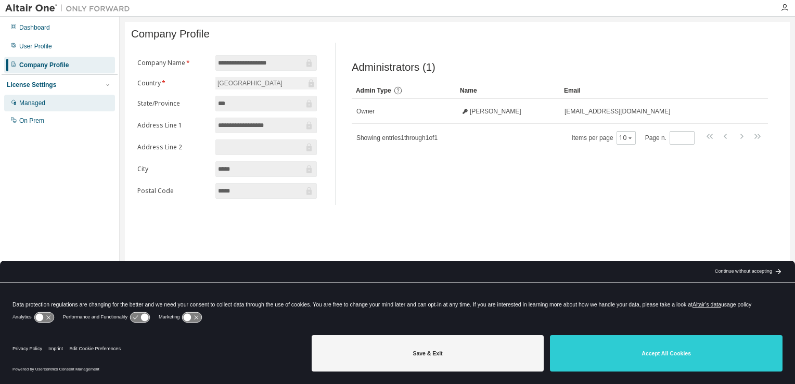 The width and height of the screenshot is (795, 384). I want to click on span: Company Profile, so click(170, 34).